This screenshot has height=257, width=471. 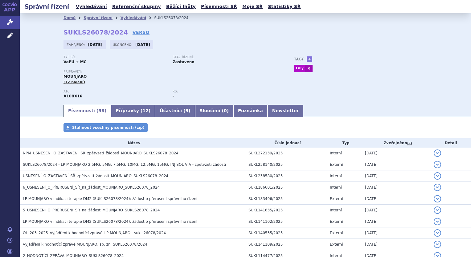 I want to click on td: SUKL272139/2025, so click(x=286, y=153).